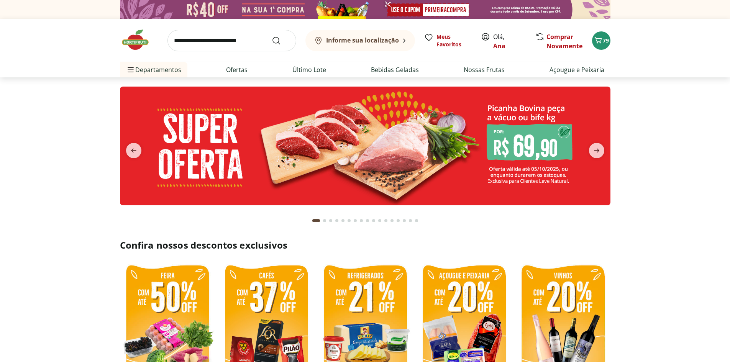  Describe the element at coordinates (499, 46) in the screenshot. I see `a: Ana` at that location.